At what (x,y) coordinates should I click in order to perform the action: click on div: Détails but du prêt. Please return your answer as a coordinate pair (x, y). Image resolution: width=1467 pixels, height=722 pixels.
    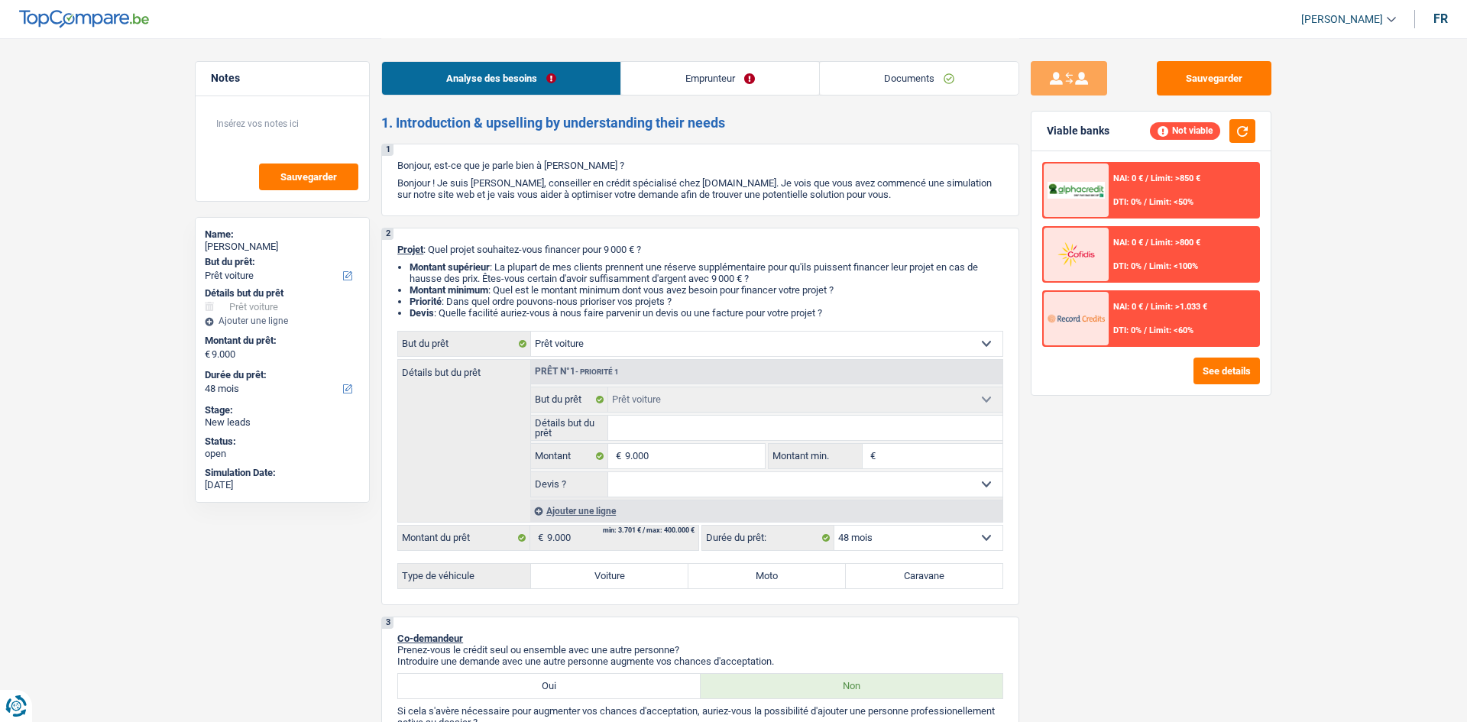
    Looking at the image, I should click on (282, 293).